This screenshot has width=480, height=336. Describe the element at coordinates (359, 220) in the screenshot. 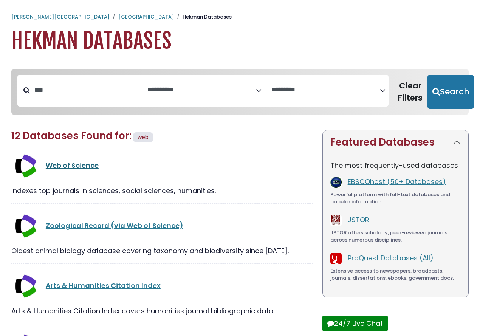

I see `a: JSTOR` at that location.